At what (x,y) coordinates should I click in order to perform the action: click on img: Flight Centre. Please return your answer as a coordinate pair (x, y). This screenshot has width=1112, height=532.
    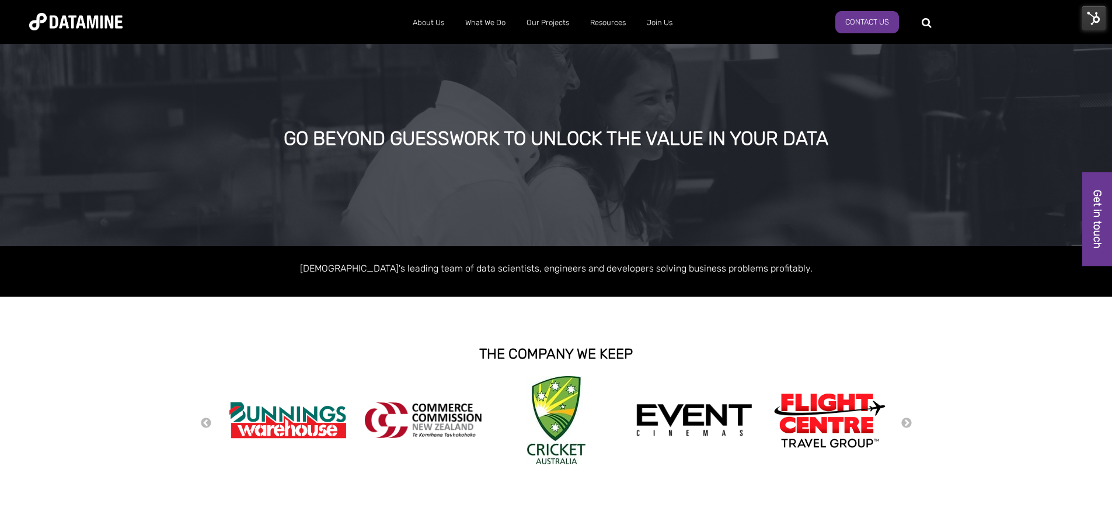
    Looking at the image, I should click on (829, 420).